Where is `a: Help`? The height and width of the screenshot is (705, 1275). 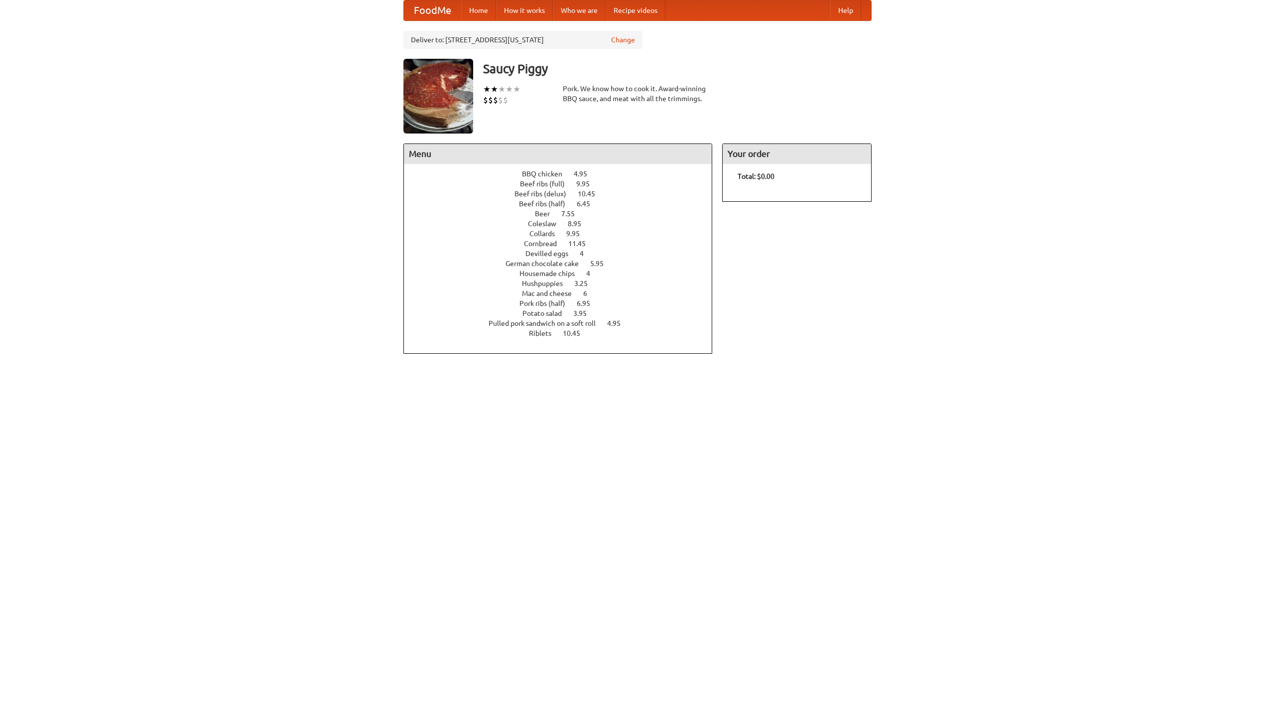
a: Help is located at coordinates (846, 10).